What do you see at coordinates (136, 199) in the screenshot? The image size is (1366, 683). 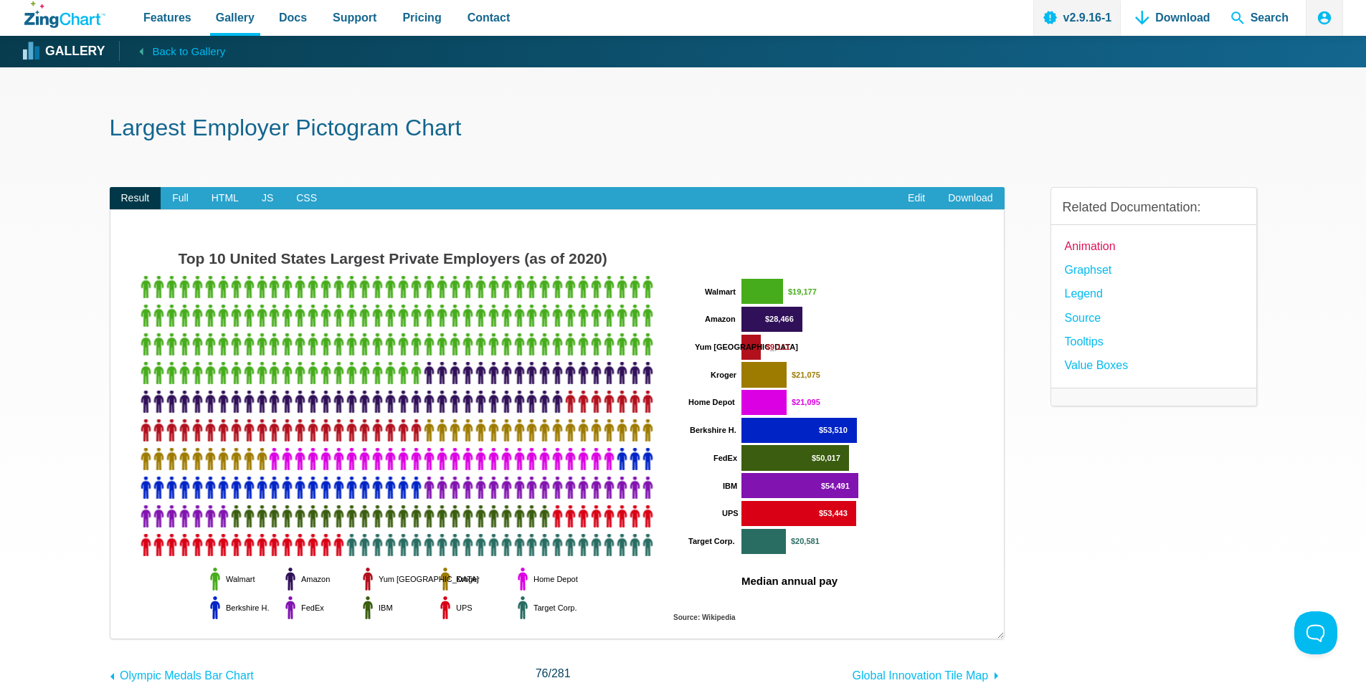 I see `span: Result` at bounding box center [136, 199].